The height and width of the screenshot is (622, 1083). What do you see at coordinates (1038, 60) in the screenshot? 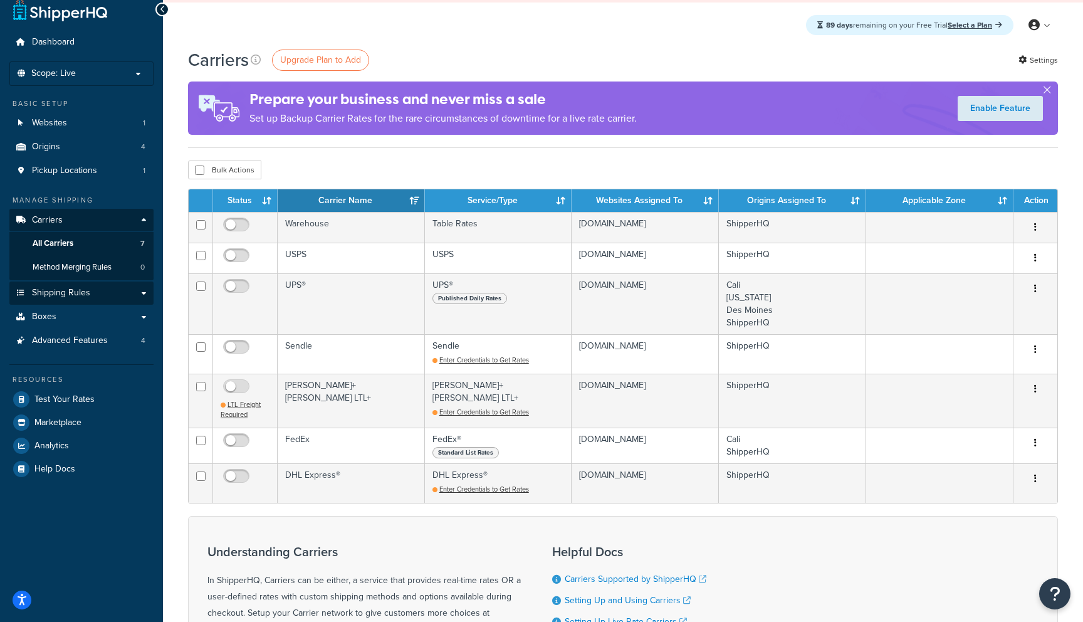
I see `a: Settings` at bounding box center [1038, 60].